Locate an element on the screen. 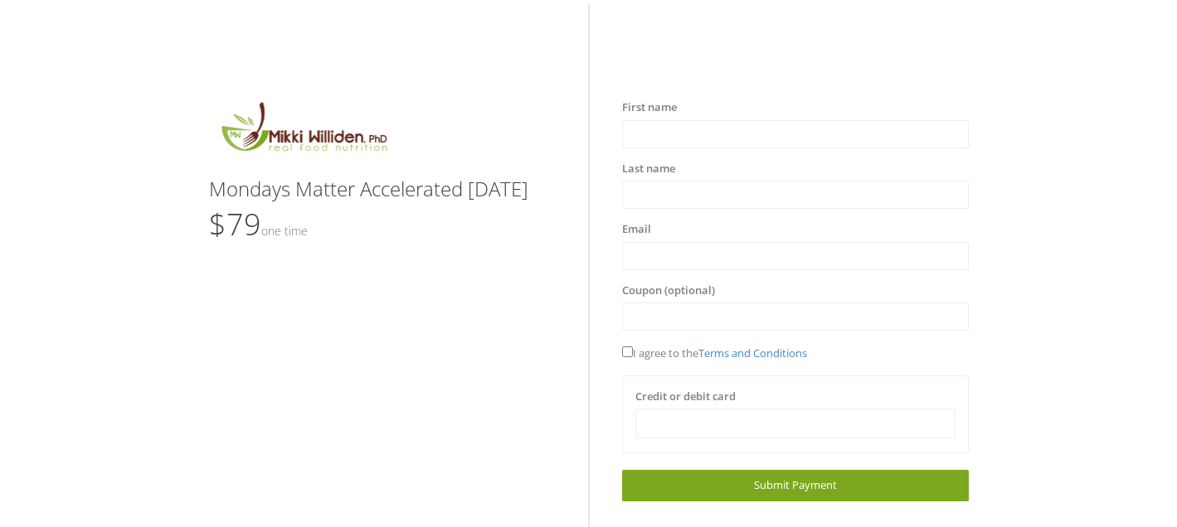  label: Last name is located at coordinates (649, 169).